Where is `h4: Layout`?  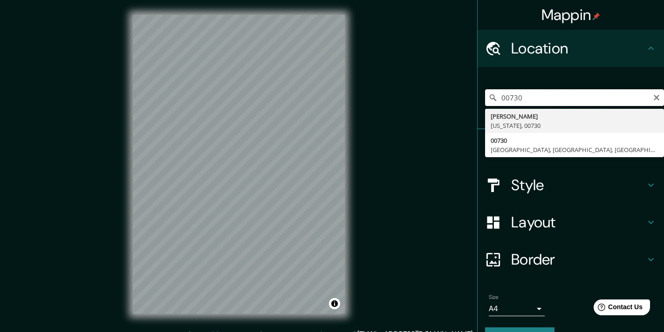 h4: Layout is located at coordinates (578, 223).